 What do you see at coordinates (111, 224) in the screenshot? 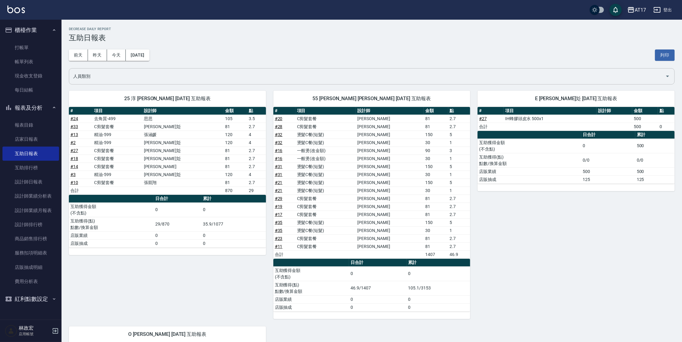
I see `td: 互助獲得(點) 點數/換算金額` at bounding box center [111, 224].